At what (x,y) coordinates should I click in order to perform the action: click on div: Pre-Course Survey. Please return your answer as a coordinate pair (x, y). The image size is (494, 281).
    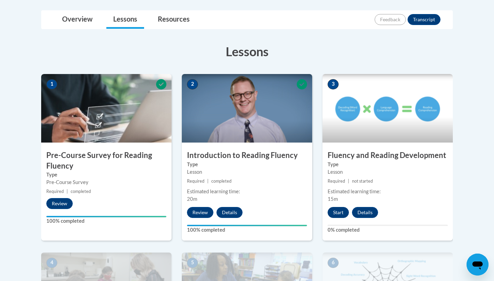
    Looking at the image, I should click on (106, 182).